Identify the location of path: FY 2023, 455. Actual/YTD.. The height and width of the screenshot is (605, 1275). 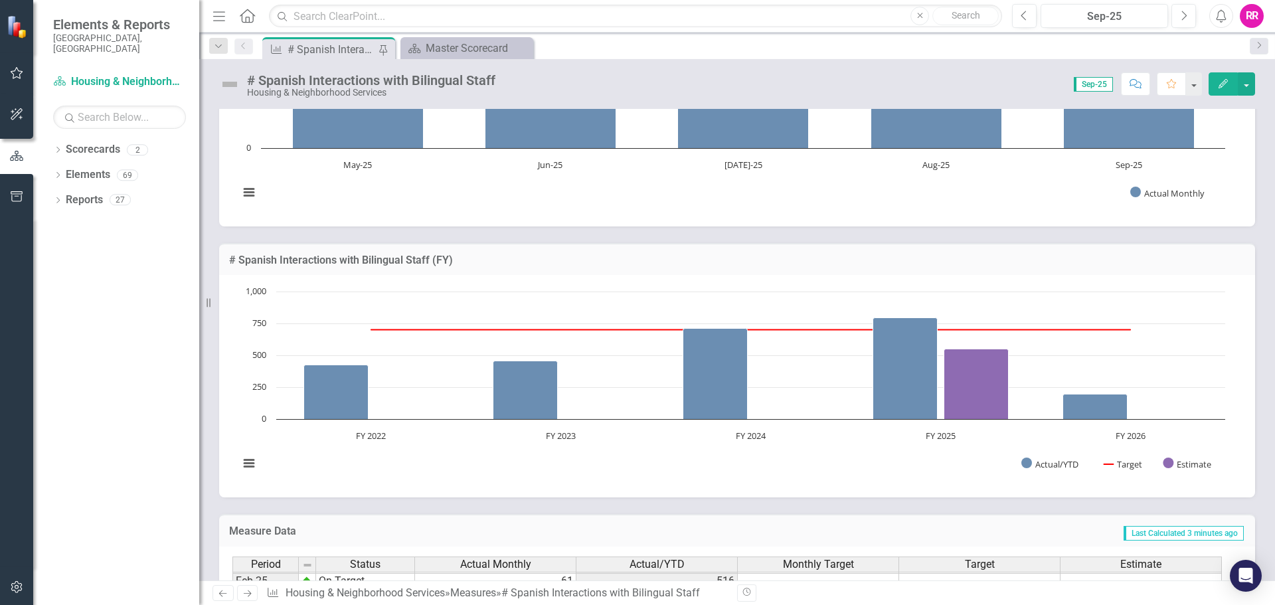
(525, 391).